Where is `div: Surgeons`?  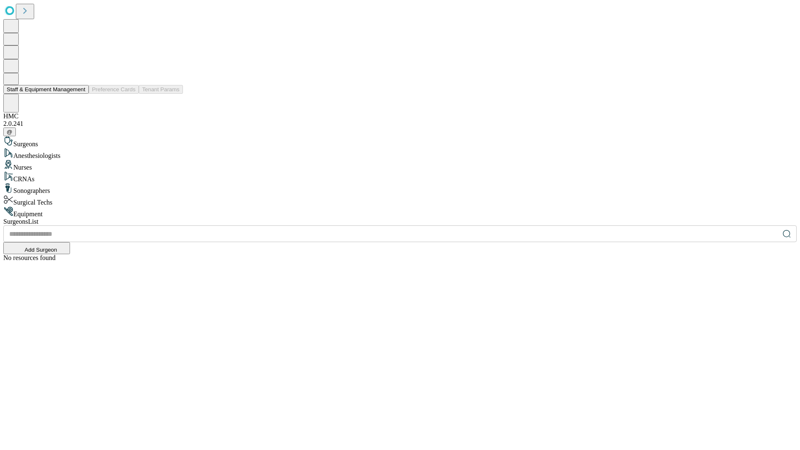 div: Surgeons is located at coordinates (400, 142).